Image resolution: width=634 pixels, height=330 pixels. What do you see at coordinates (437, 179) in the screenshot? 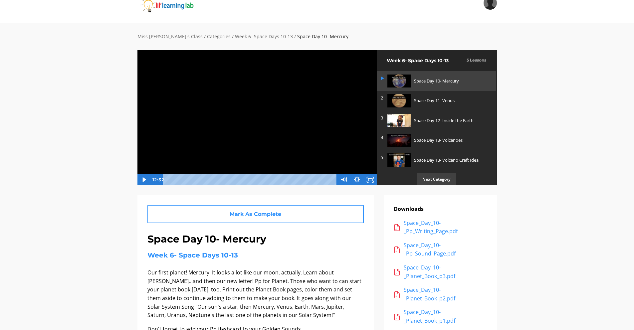
I see `a: Next Category` at bounding box center [437, 179].